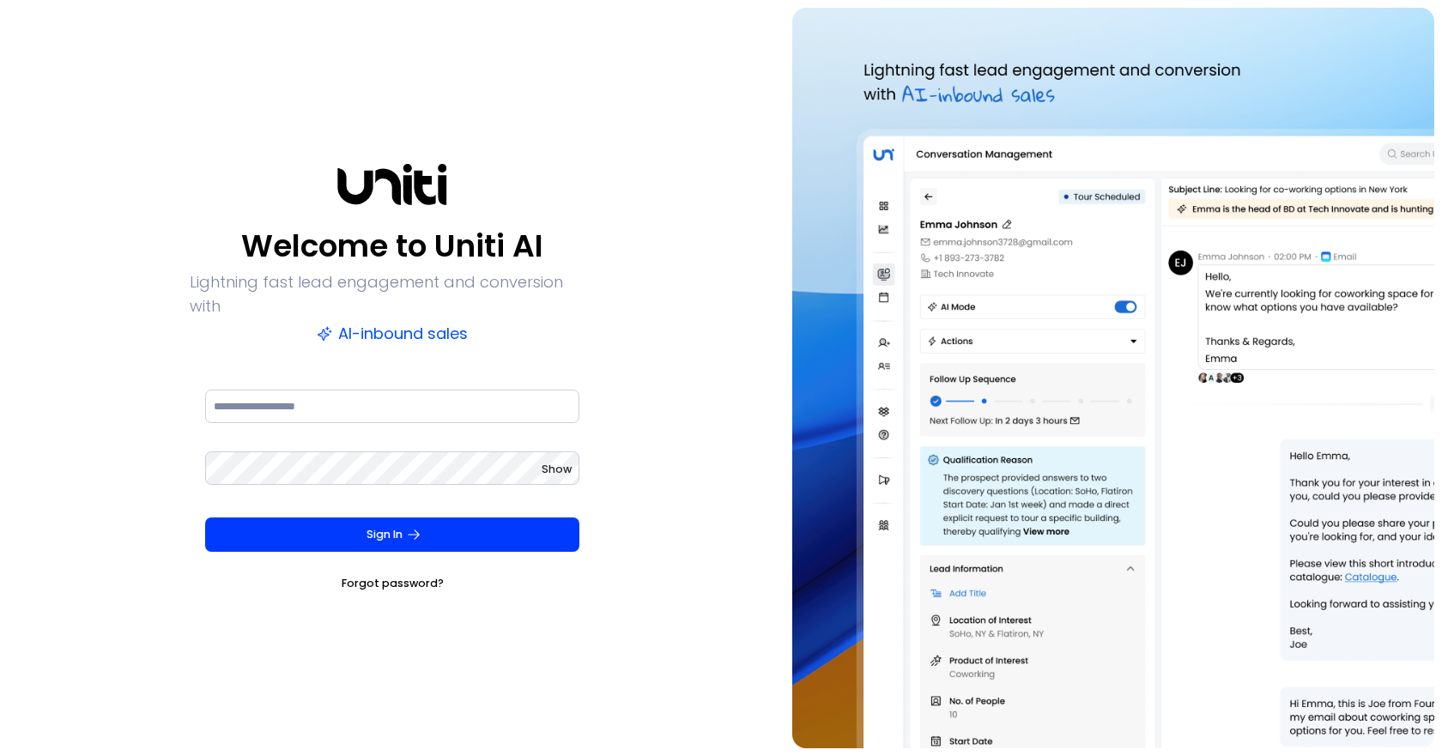 This screenshot has height=756, width=1442. What do you see at coordinates (392, 334) in the screenshot?
I see `p: AI-inbound sales` at bounding box center [392, 334].